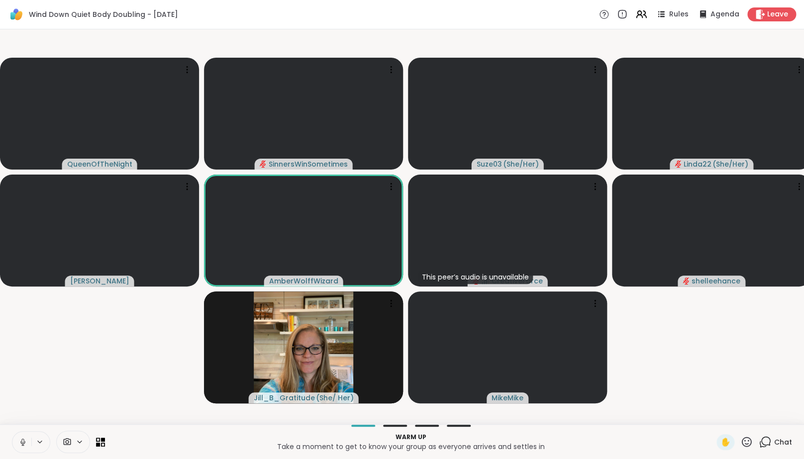 Image resolution: width=804 pixels, height=459 pixels. I want to click on span: Agenda, so click(725, 14).